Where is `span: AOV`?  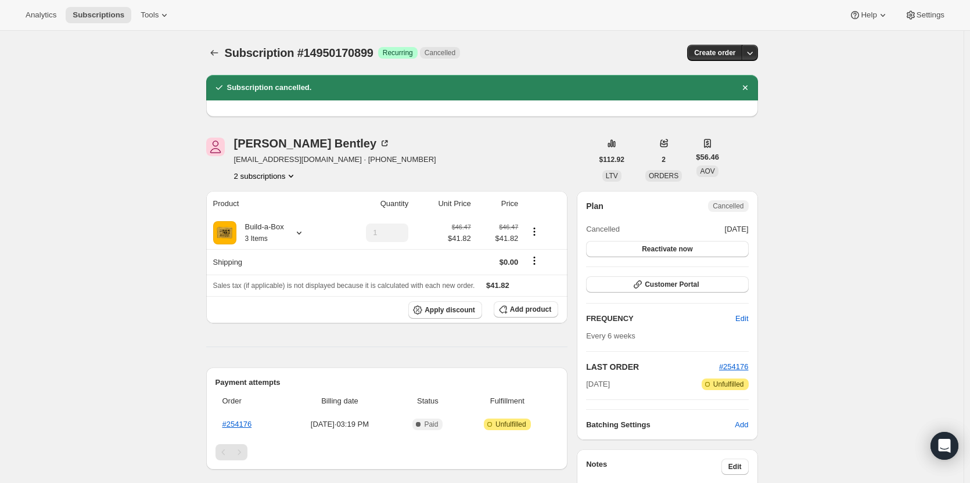 span: AOV is located at coordinates (707, 171).